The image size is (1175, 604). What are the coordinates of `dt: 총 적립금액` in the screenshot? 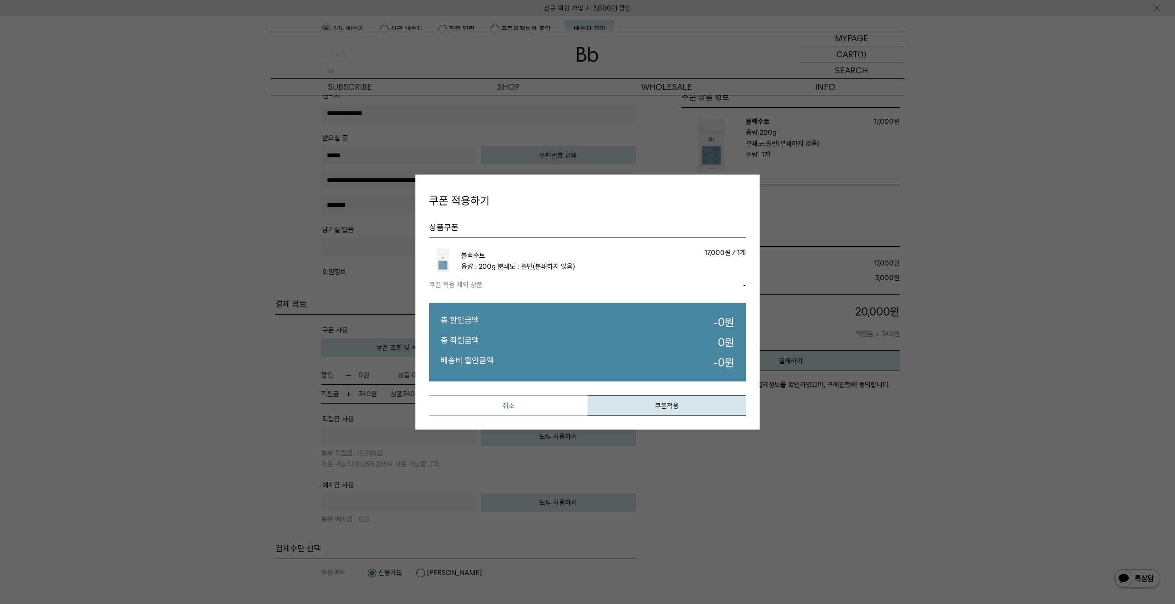 It's located at (460, 343).